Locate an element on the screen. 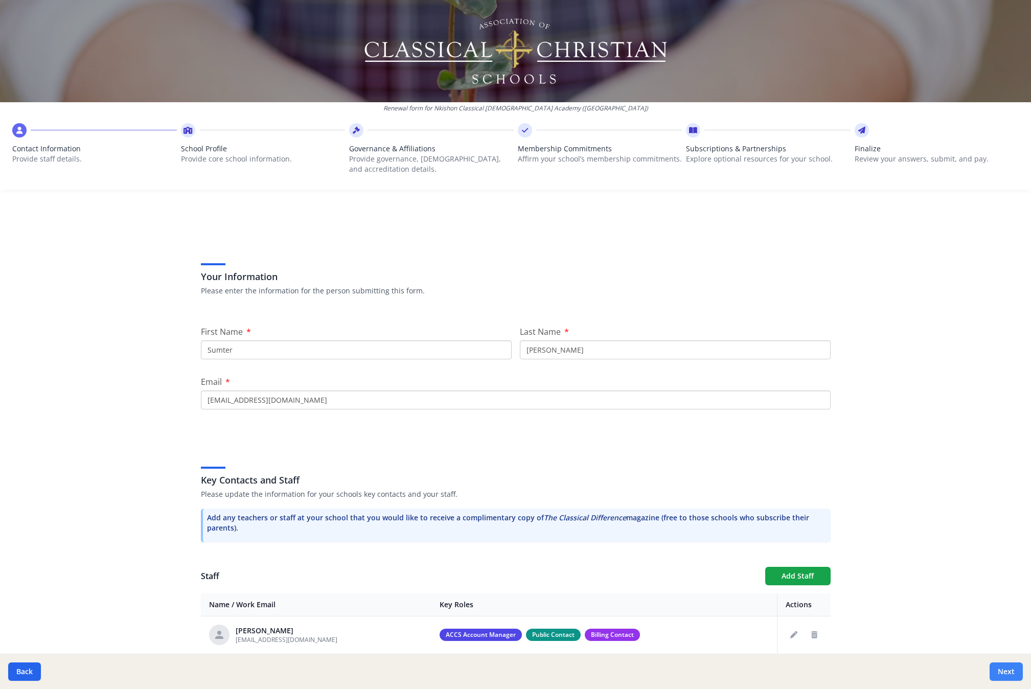 The width and height of the screenshot is (1031, 689). span: Membership Commitments is located at coordinates (600, 149).